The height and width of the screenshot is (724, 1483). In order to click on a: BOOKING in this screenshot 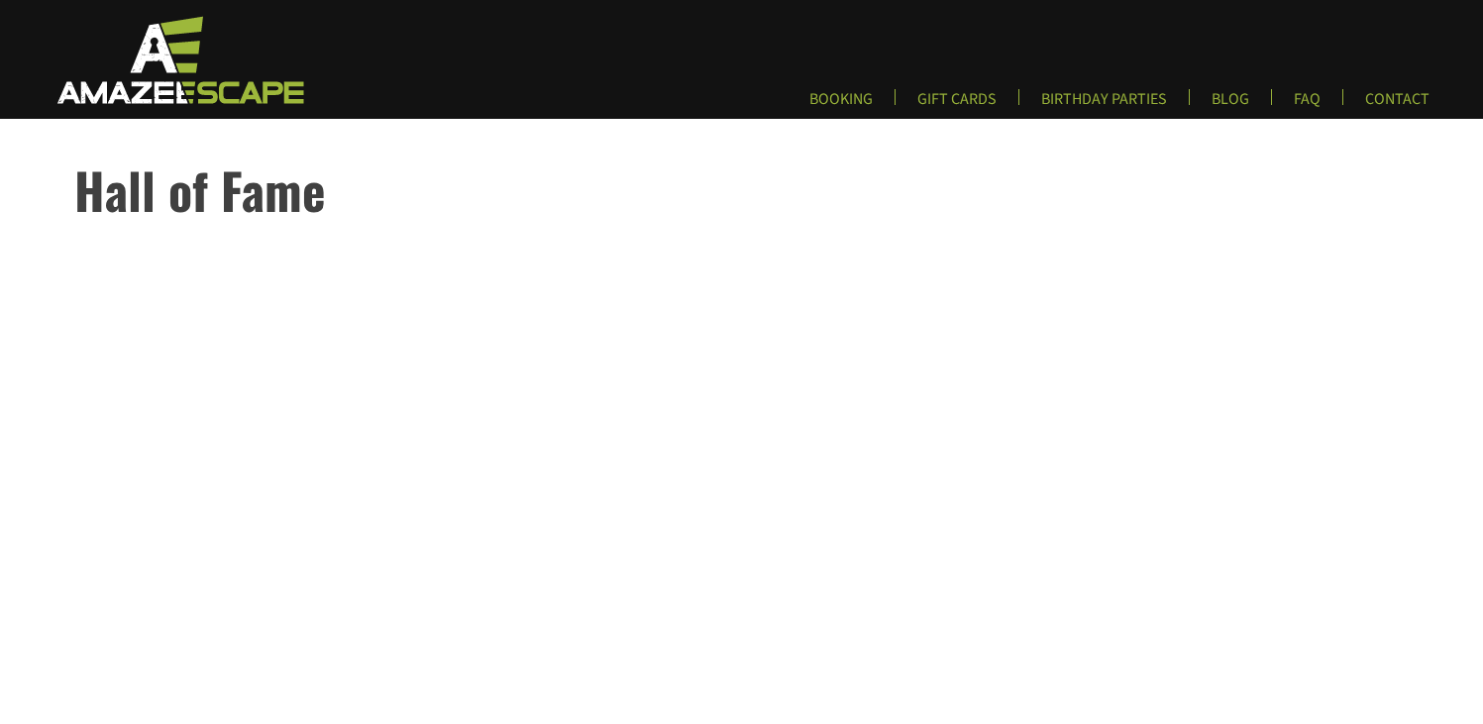, I will do `click(841, 105)`.